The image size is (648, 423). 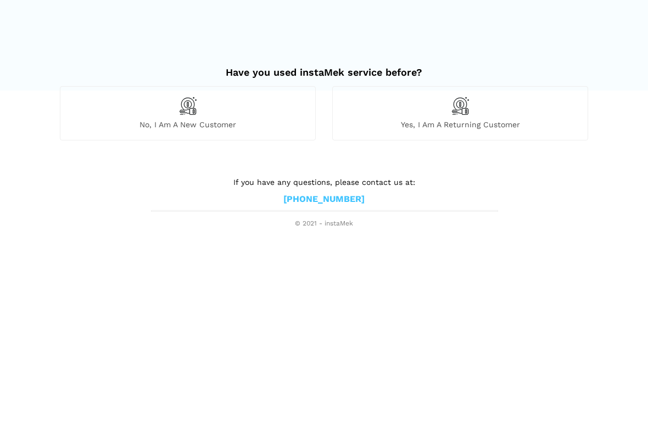 What do you see at coordinates (324, 67) in the screenshot?
I see `h2: Have you used instaMek service before?` at bounding box center [324, 67].